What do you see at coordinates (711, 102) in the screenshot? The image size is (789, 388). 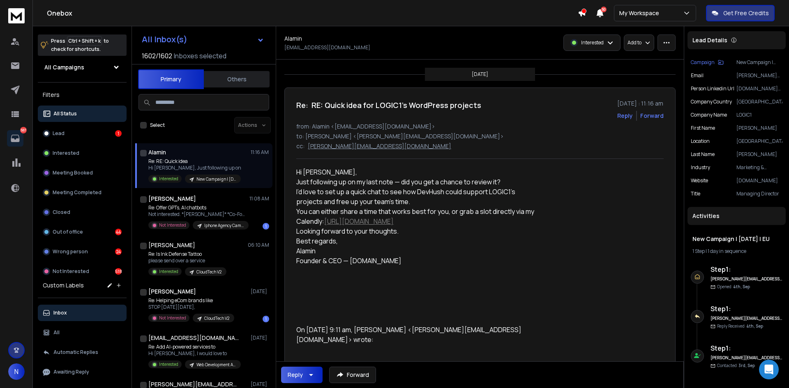 I see `p: Company Country` at bounding box center [711, 102].